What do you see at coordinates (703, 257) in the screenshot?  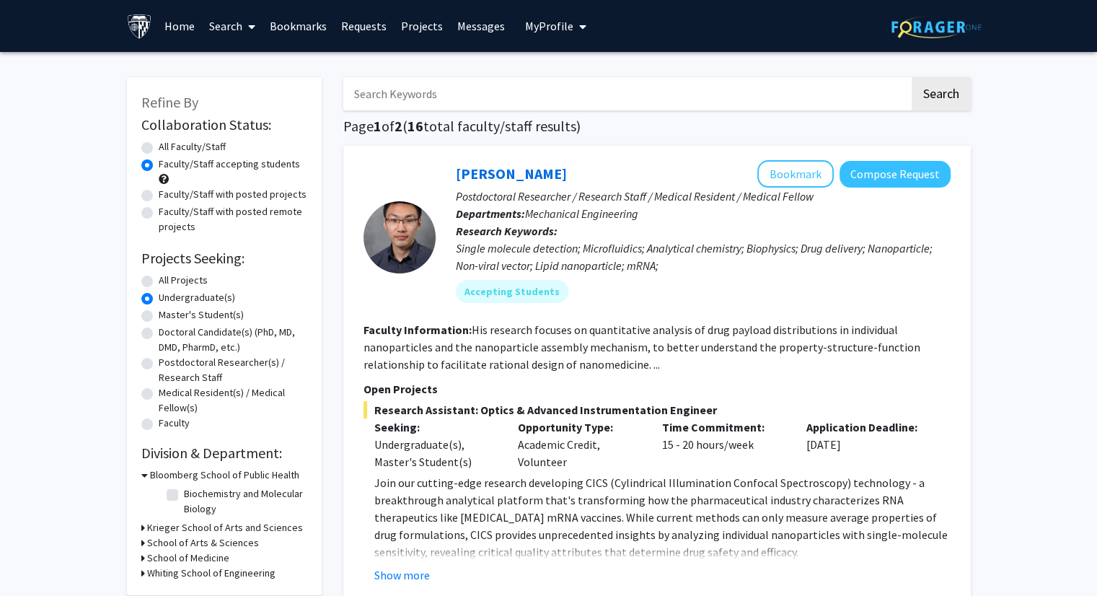 I see `div: Single molecule detection; Microfluidics; Analytical chemistry; Biophysics; Drug delivery; Nanopa...` at bounding box center [703, 257].